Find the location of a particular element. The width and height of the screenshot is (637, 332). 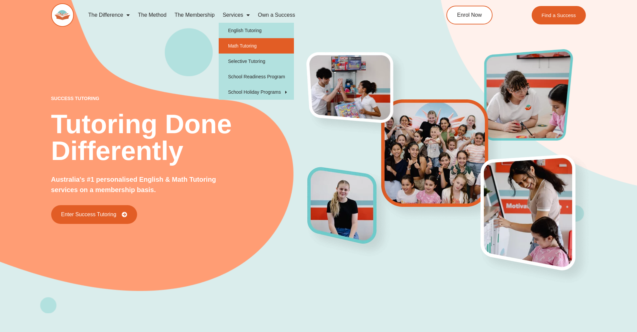

span: Enrol Now is located at coordinates (469, 15).